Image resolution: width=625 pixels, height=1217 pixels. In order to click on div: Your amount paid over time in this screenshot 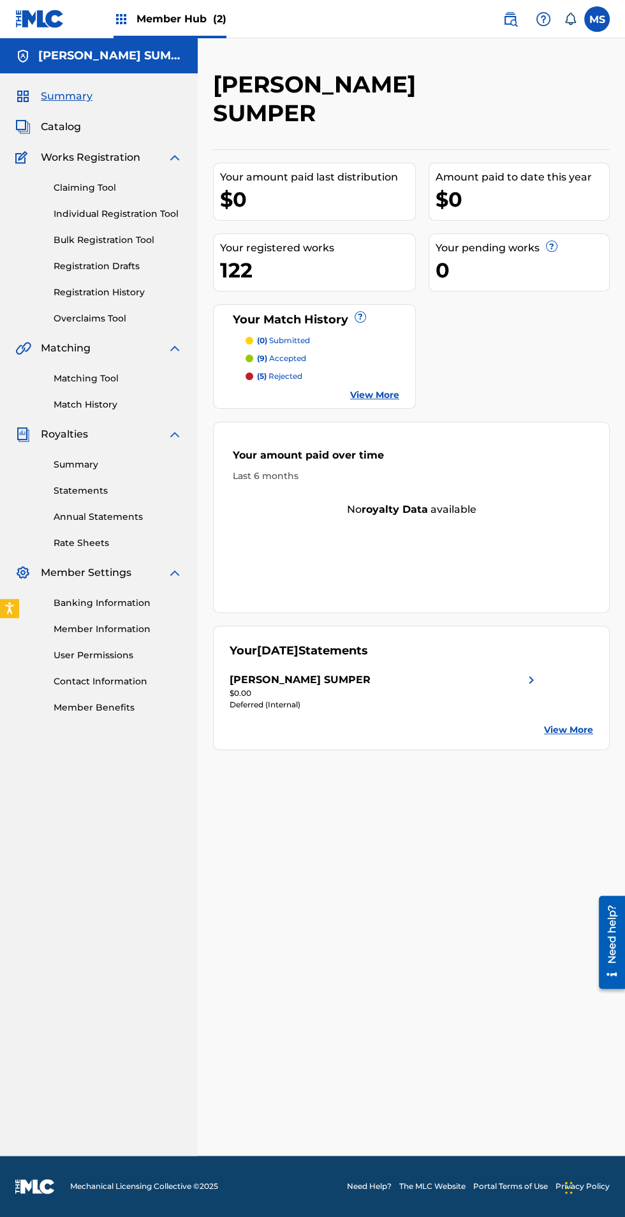, I will do `click(411, 459)`.